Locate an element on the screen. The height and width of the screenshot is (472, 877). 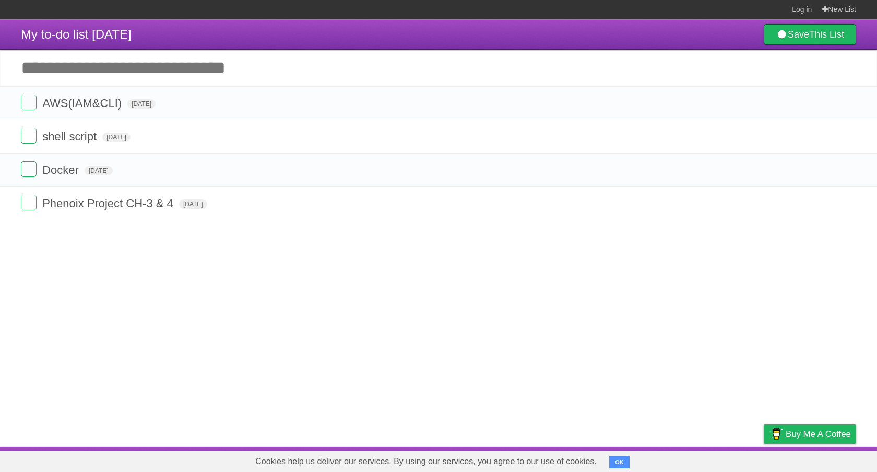
span: Buy me a coffee is located at coordinates (818, 434).